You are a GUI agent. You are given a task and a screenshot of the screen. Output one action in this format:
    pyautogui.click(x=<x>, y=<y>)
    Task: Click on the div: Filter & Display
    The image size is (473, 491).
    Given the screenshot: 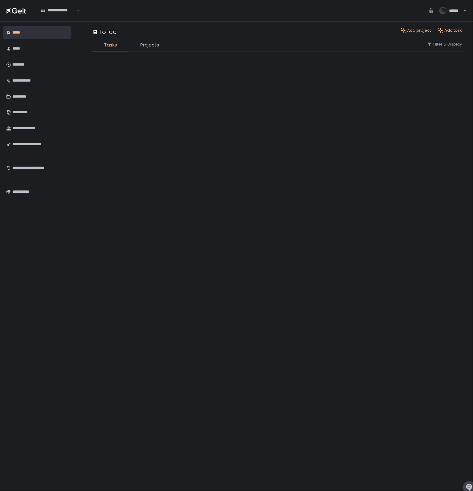 What is the action you would take?
    pyautogui.click(x=445, y=44)
    